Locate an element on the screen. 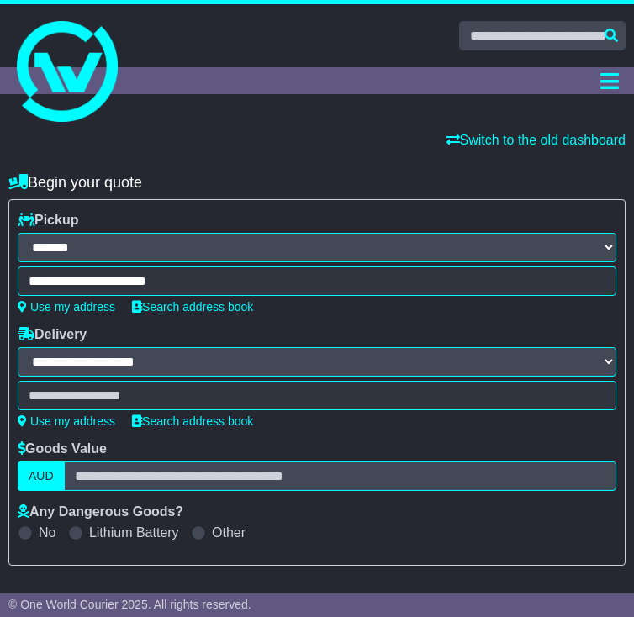 This screenshot has height=617, width=634. label: Lithium Battery is located at coordinates (134, 533).